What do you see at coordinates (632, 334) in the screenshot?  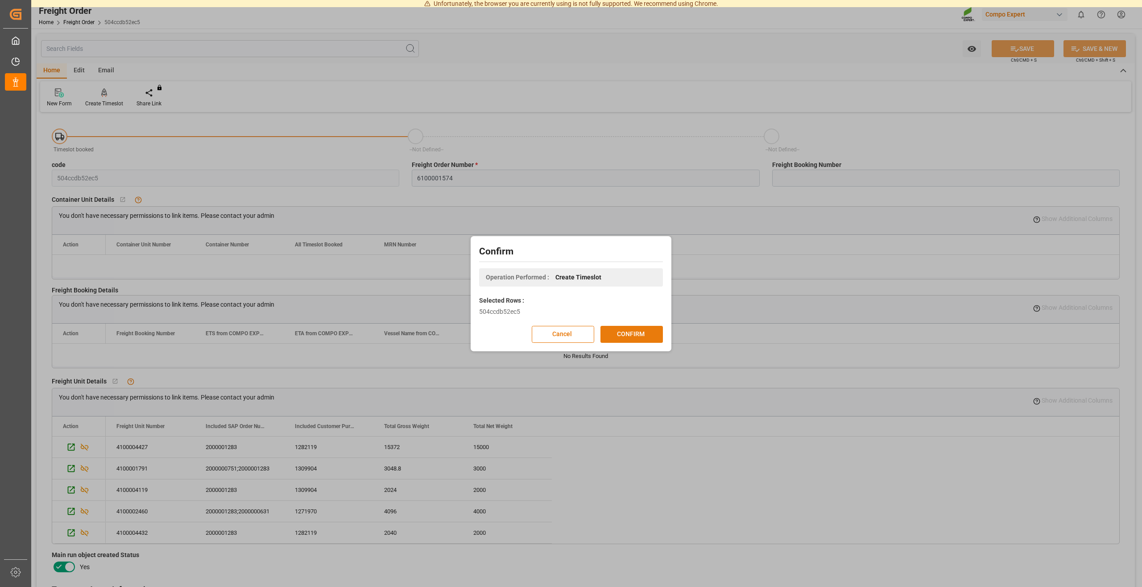 I see `button: CONFIRM` at bounding box center [632, 334].